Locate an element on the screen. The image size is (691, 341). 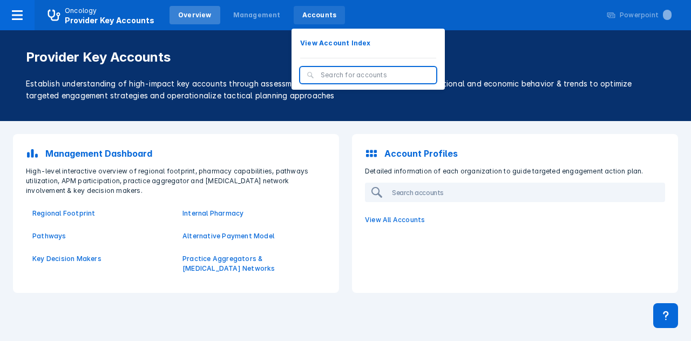
span: Provider Key Accounts is located at coordinates (110, 20).